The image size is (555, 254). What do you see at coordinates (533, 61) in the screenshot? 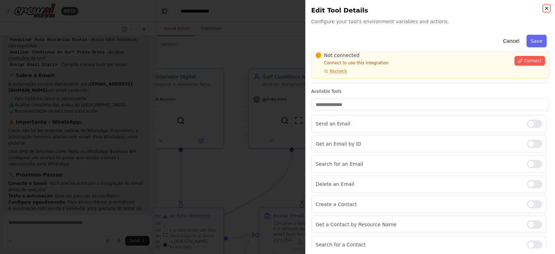
I see `span: Connect` at bounding box center [533, 61].